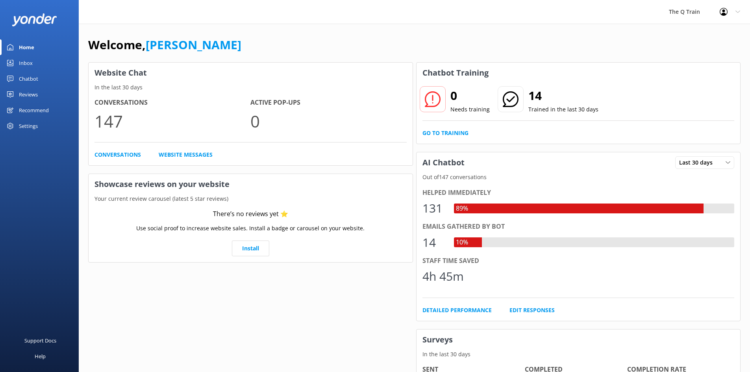 This screenshot has height=372, width=750. What do you see at coordinates (26, 63) in the screenshot?
I see `div: Inbox` at bounding box center [26, 63].